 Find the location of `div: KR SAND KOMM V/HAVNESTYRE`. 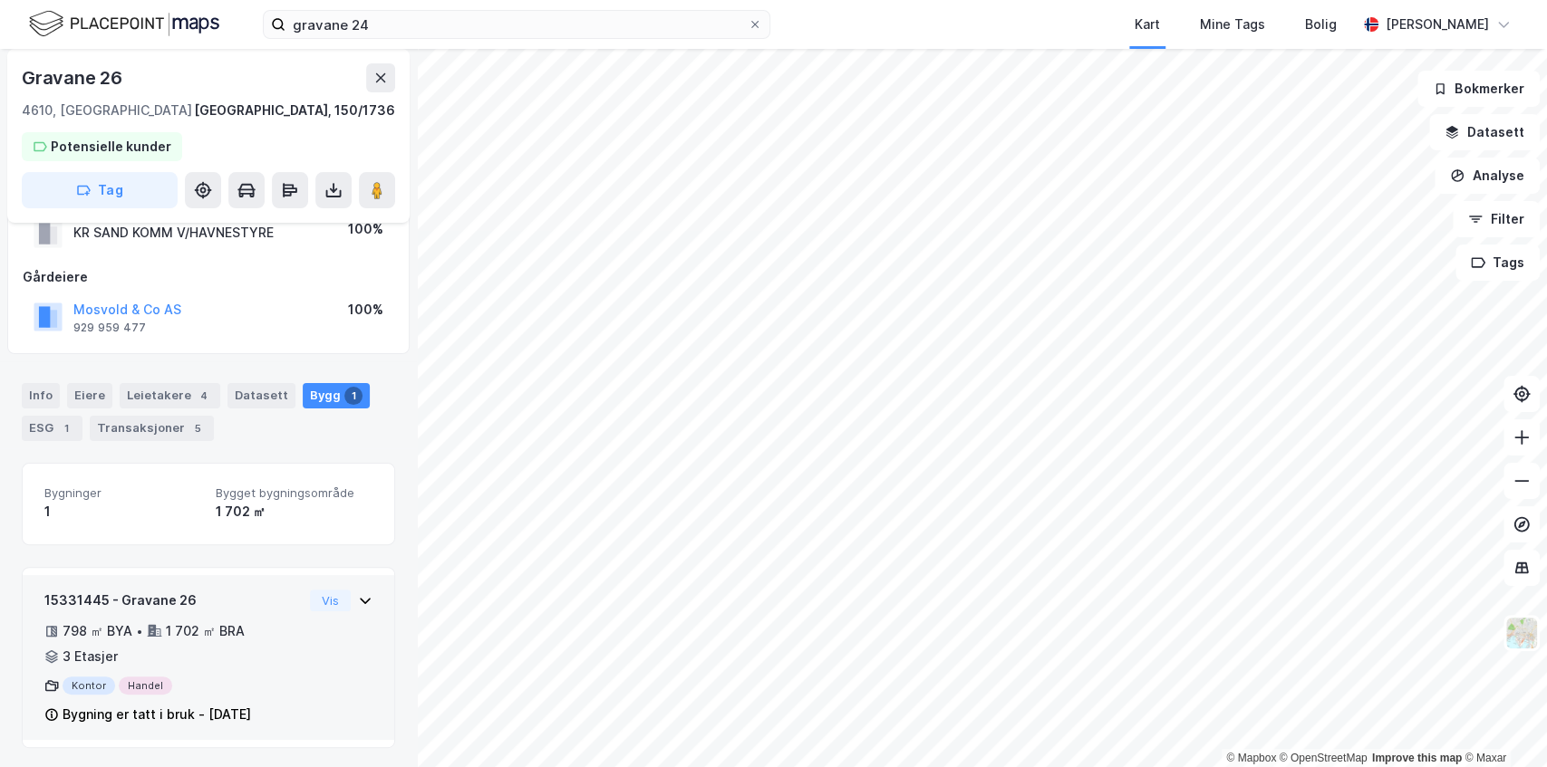

div: KR SAND KOMM V/HAVNESTYRE is located at coordinates (173, 233).